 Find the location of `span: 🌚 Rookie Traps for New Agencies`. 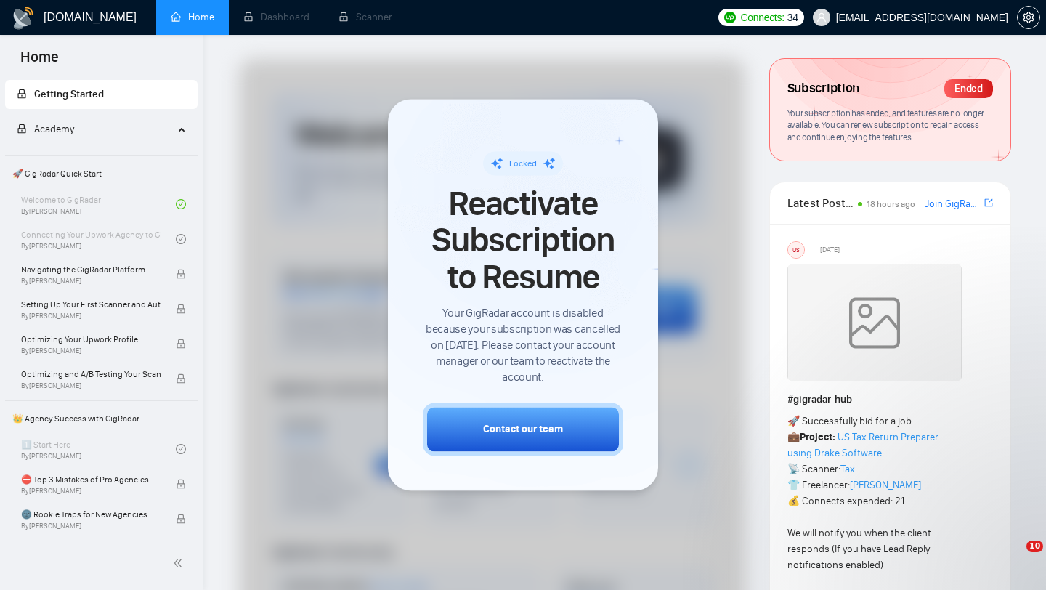

span: 🌚 Rookie Traps for New Agencies is located at coordinates (91, 514).